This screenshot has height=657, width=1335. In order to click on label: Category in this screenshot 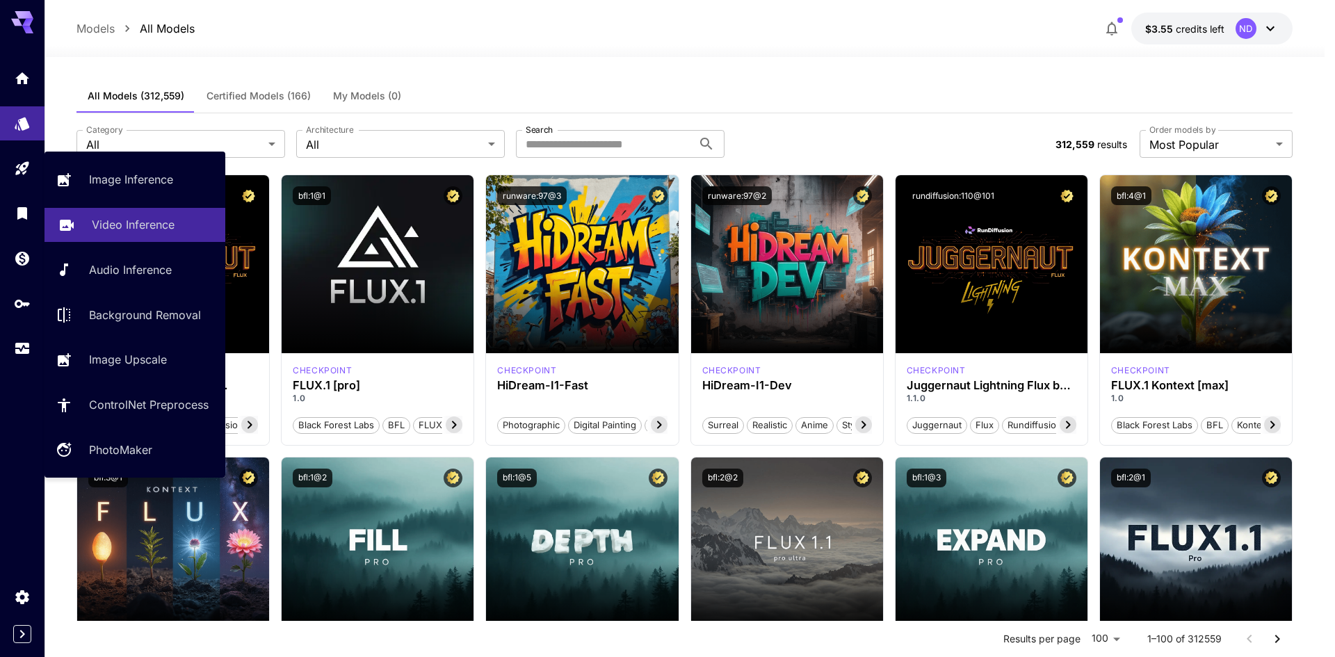, I will do `click(104, 129)`.